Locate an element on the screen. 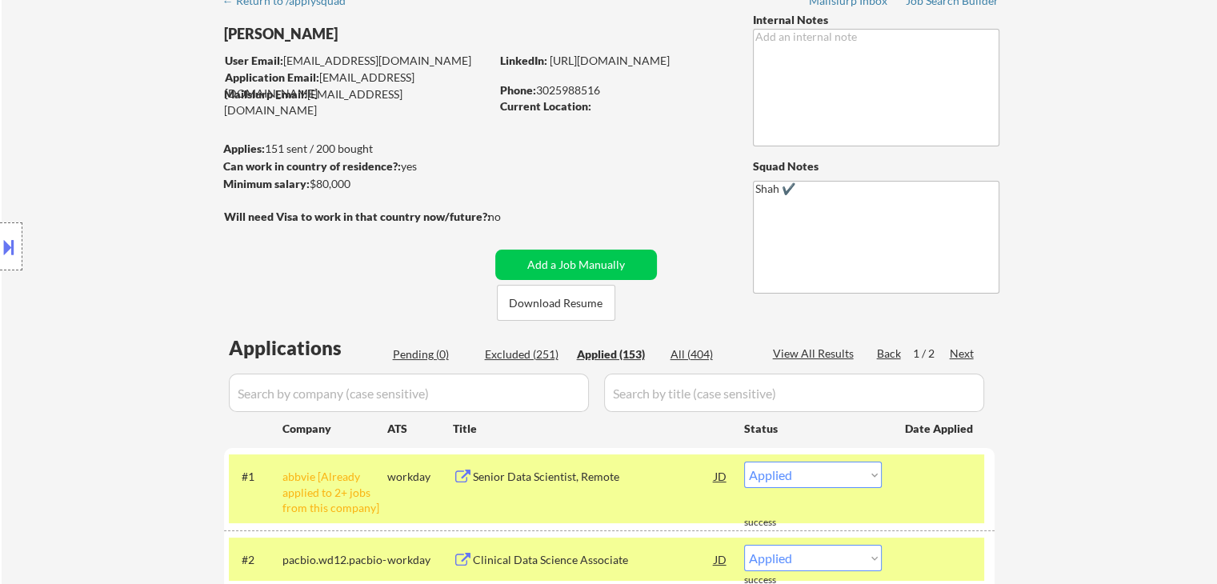  input: Search by title (case sensitive) is located at coordinates (794, 393).